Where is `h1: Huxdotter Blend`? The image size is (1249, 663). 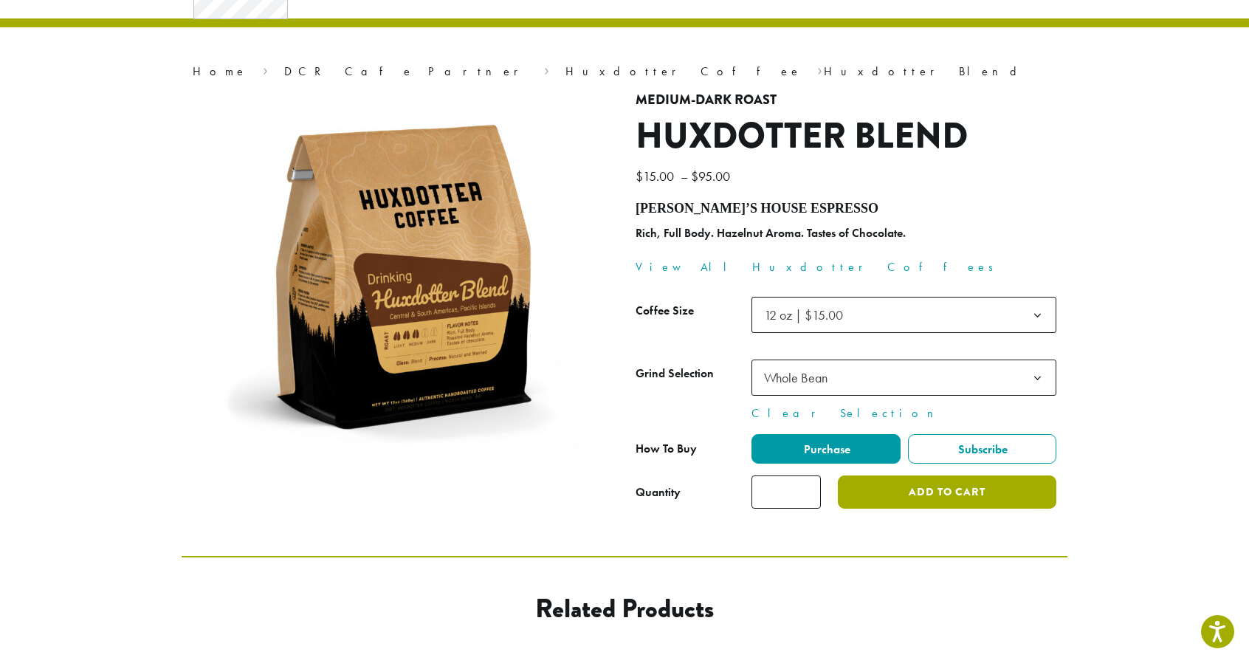 h1: Huxdotter Blend is located at coordinates (846, 137).